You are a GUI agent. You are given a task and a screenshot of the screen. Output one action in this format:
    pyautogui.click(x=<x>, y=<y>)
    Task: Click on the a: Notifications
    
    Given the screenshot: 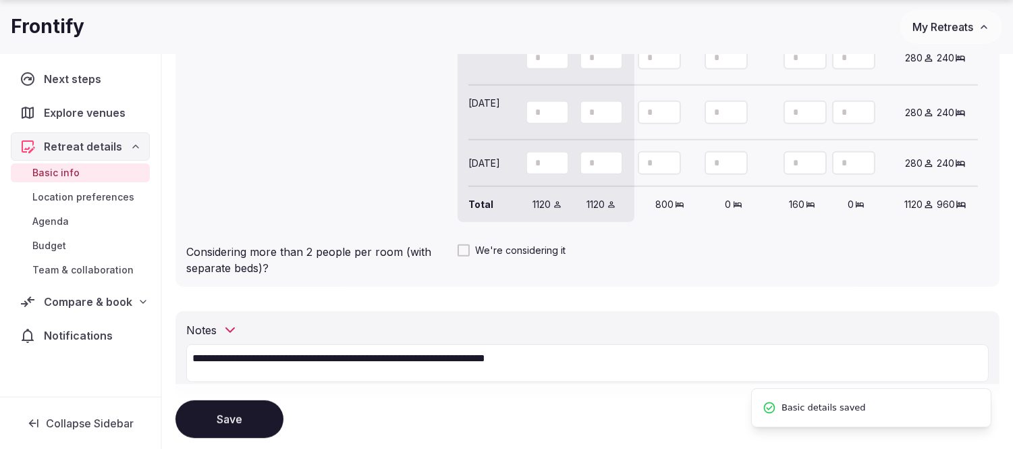 What is the action you would take?
    pyautogui.click(x=80, y=335)
    